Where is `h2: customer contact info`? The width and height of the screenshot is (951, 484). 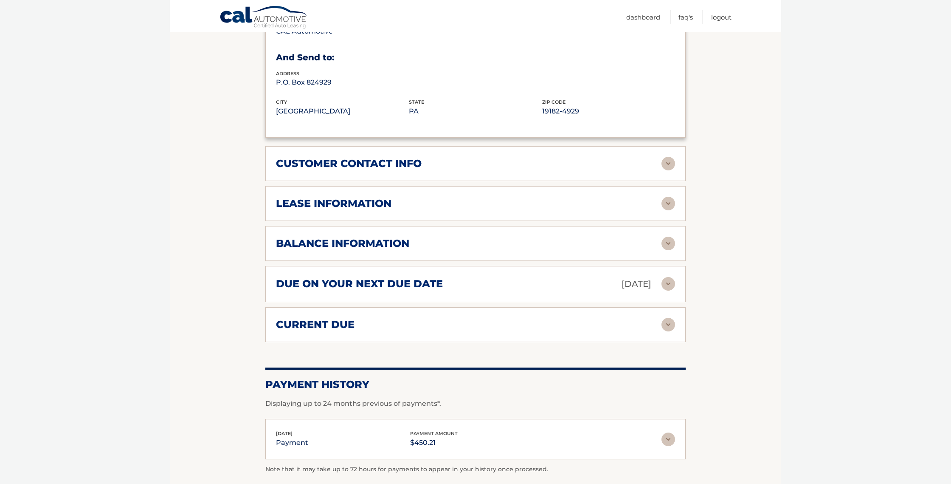
h2: customer contact info is located at coordinates (349, 163).